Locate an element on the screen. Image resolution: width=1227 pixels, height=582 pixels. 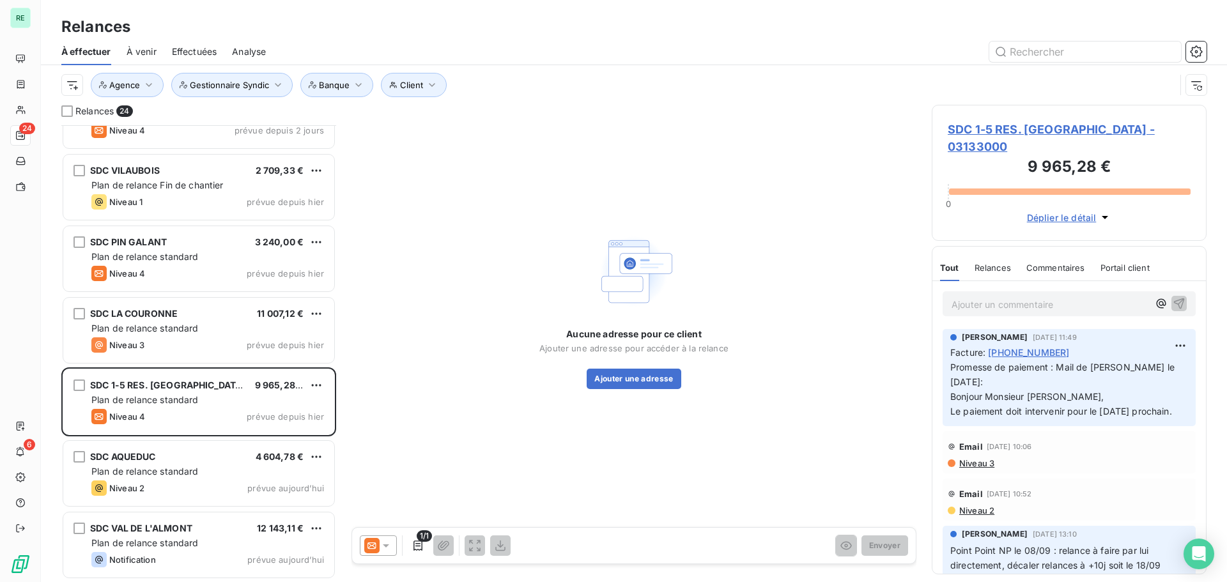
span: 3 240,00 € is located at coordinates (279, 242).